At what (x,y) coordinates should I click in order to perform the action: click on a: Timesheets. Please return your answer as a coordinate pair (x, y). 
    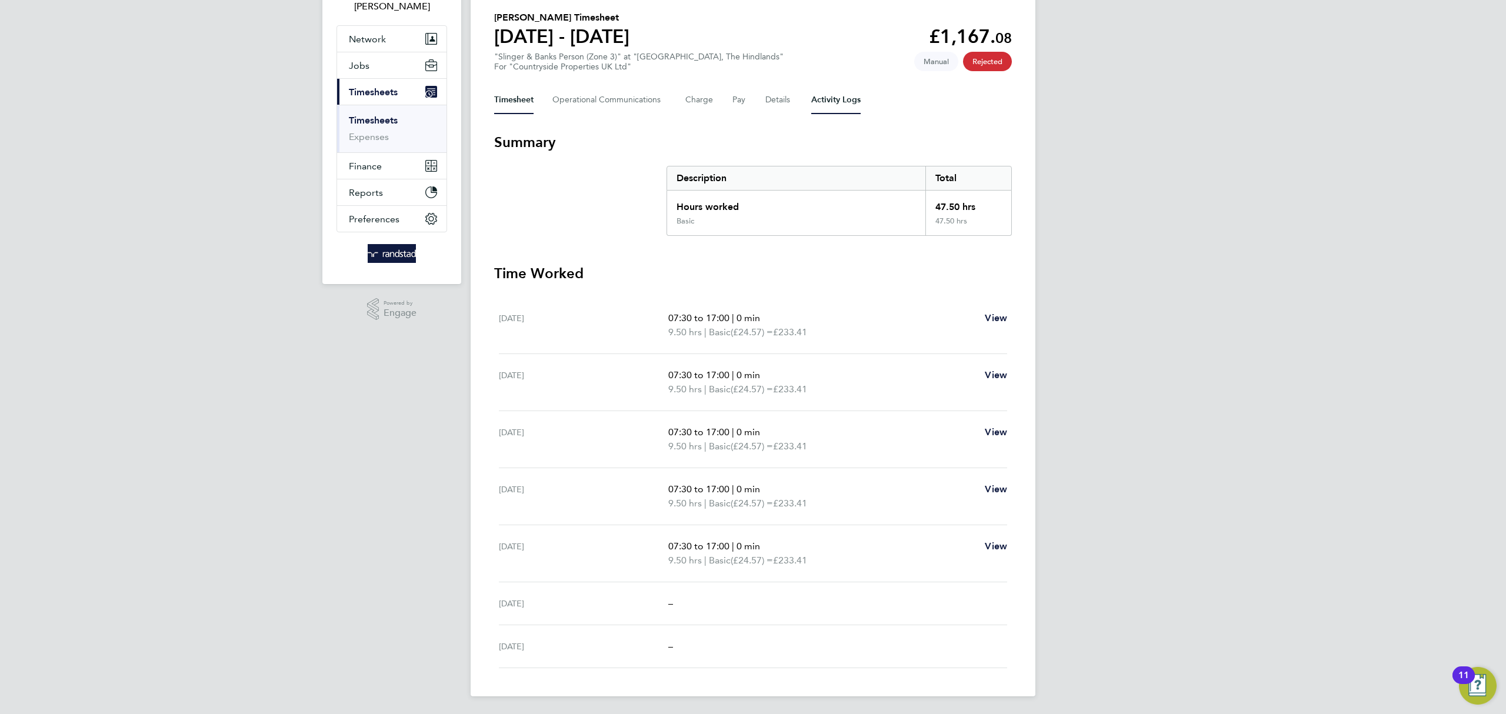
    Looking at the image, I should click on (373, 120).